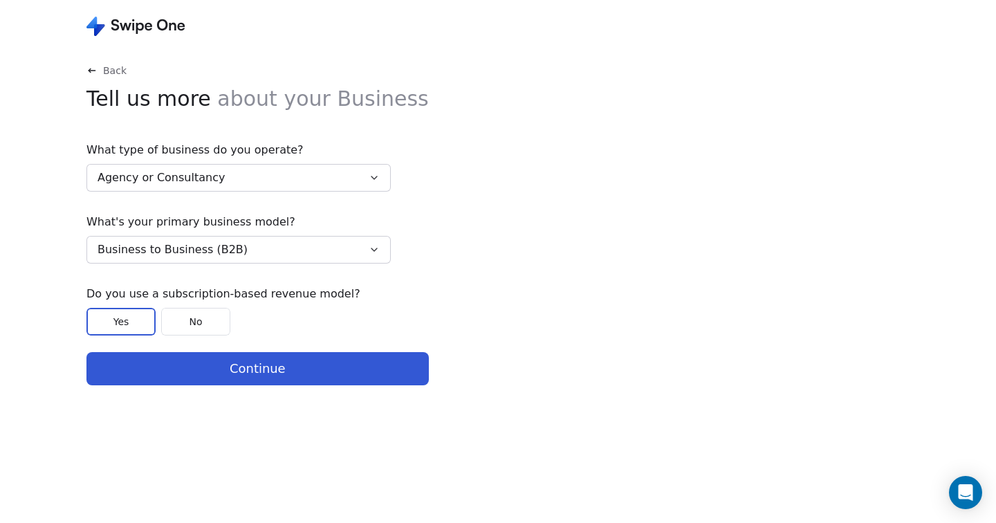  Describe the element at coordinates (172, 250) in the screenshot. I see `span: Business to Business (B2B)` at that location.